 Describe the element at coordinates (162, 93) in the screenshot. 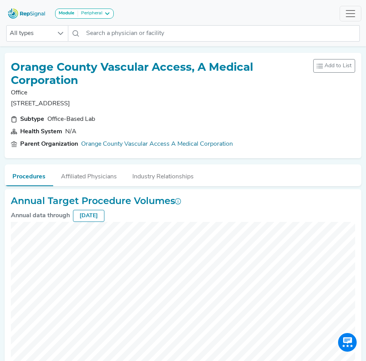

I see `p: Office` at that location.